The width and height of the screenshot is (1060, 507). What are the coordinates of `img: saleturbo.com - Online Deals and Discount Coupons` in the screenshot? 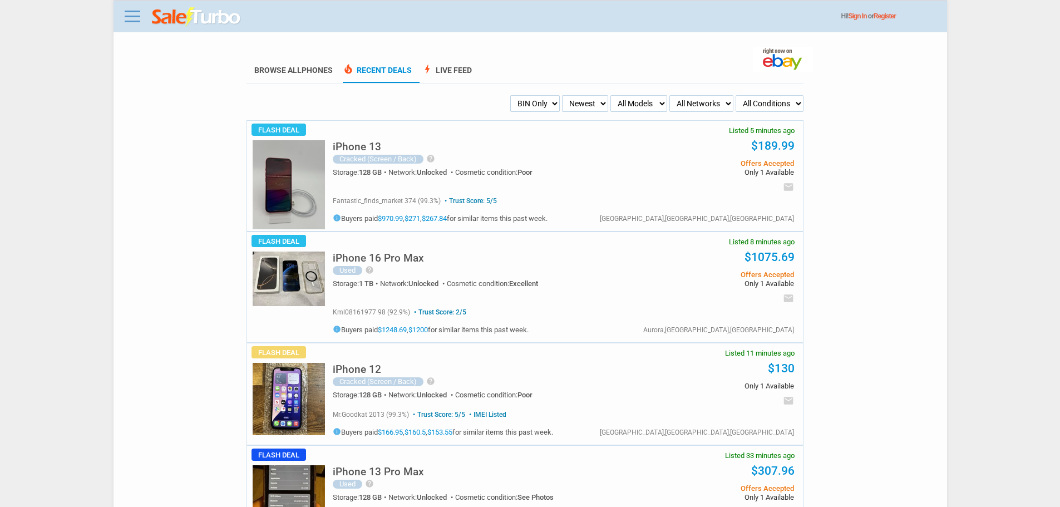 It's located at (196, 17).